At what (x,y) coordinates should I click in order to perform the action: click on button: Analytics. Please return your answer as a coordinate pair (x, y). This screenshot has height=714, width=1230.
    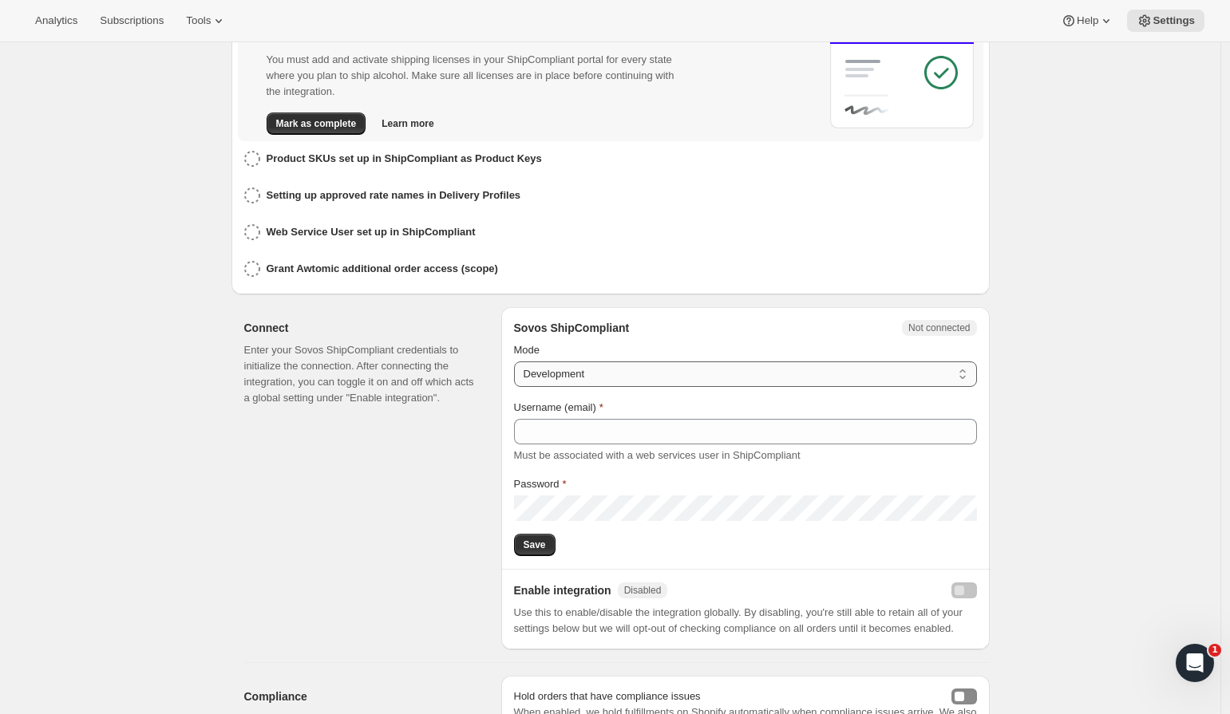
    Looking at the image, I should click on (56, 21).